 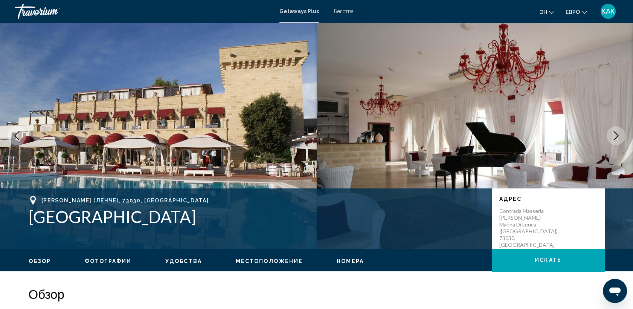 I want to click on a: Getaways Plus, so click(x=299, y=11).